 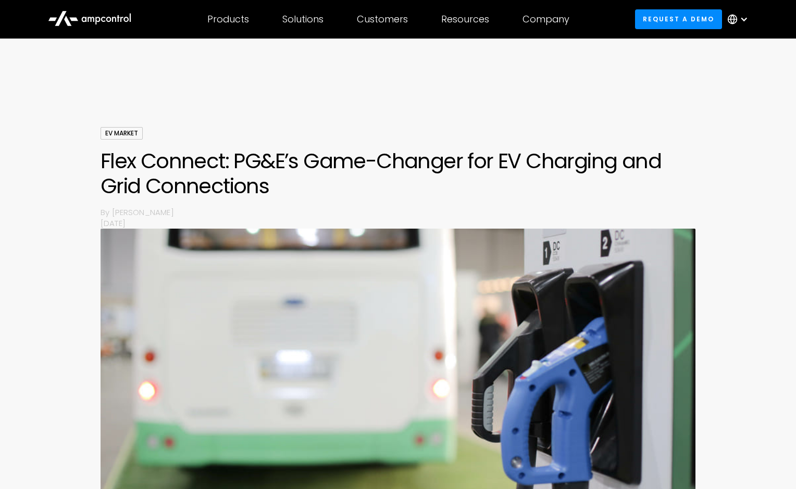 What do you see at coordinates (106, 212) in the screenshot?
I see `p: By` at bounding box center [106, 212].